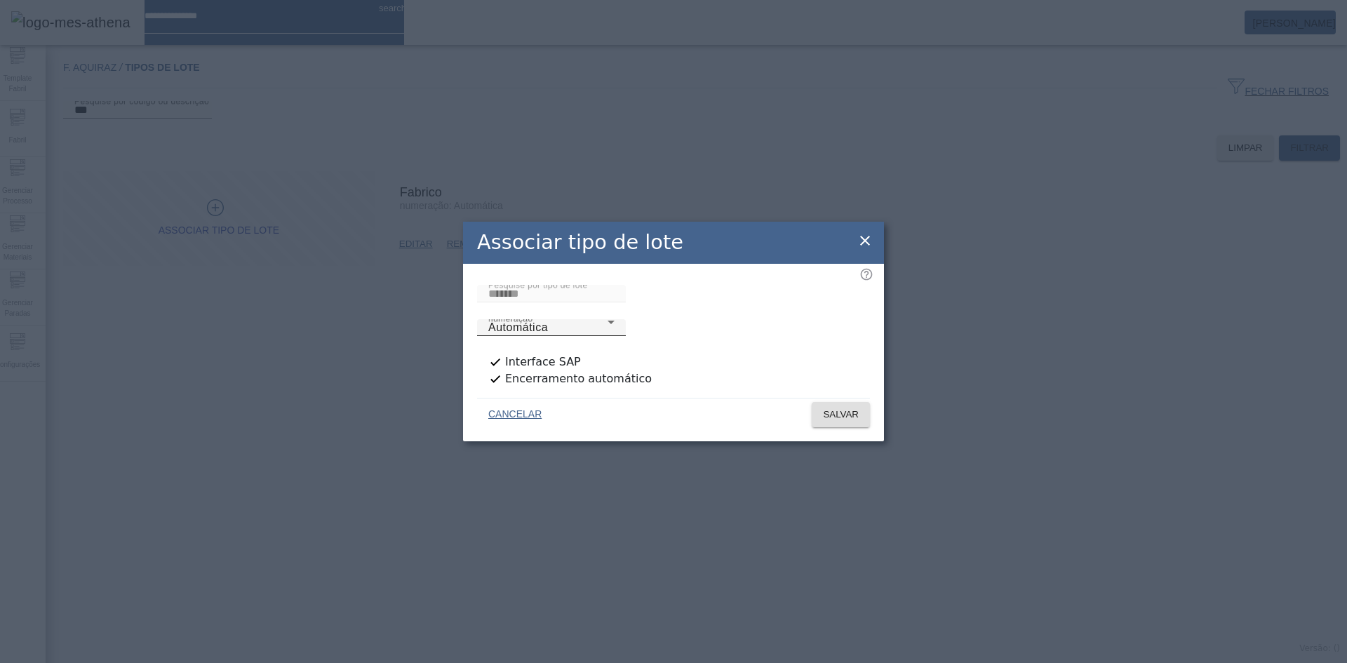  What do you see at coordinates (515, 415) in the screenshot?
I see `span: CANCELAR` at bounding box center [515, 415].